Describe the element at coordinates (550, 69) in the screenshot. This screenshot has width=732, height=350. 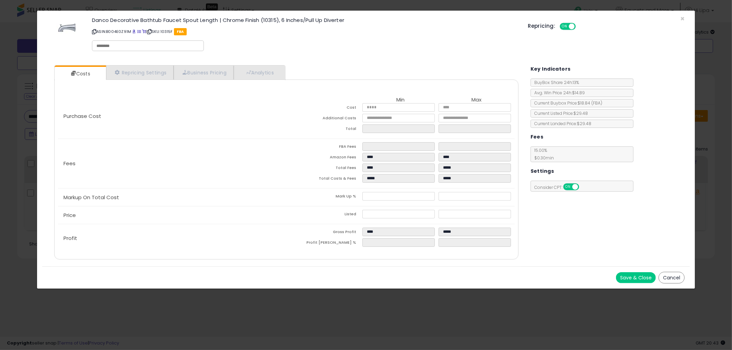
I see `h5: Key Indicators` at that location.